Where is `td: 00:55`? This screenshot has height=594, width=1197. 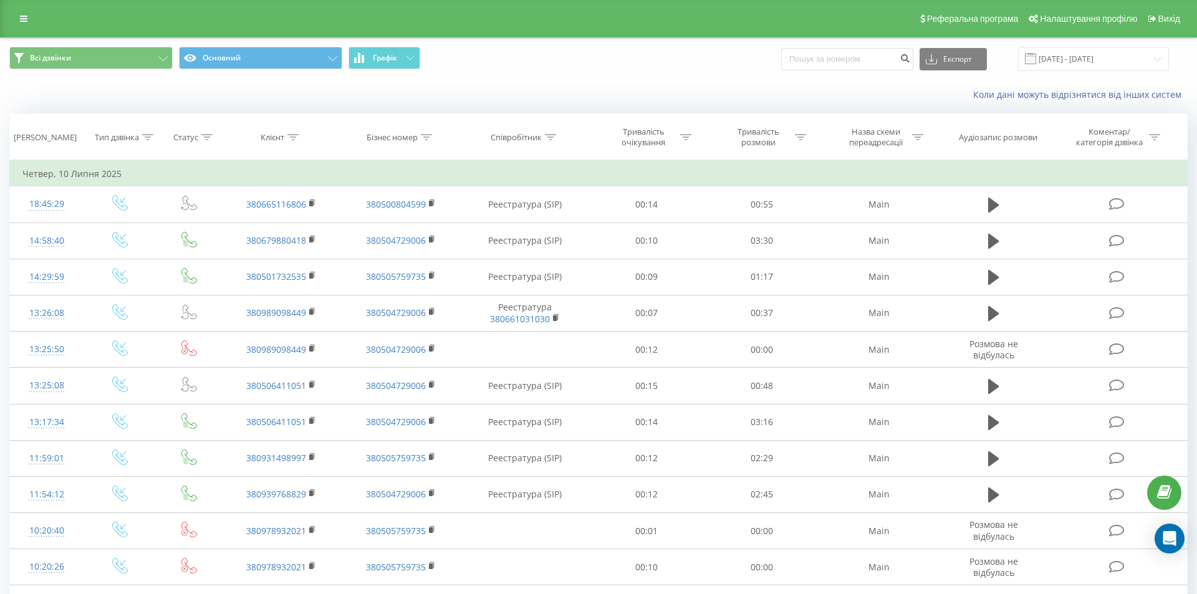
td: 00:55 is located at coordinates (761, 204).